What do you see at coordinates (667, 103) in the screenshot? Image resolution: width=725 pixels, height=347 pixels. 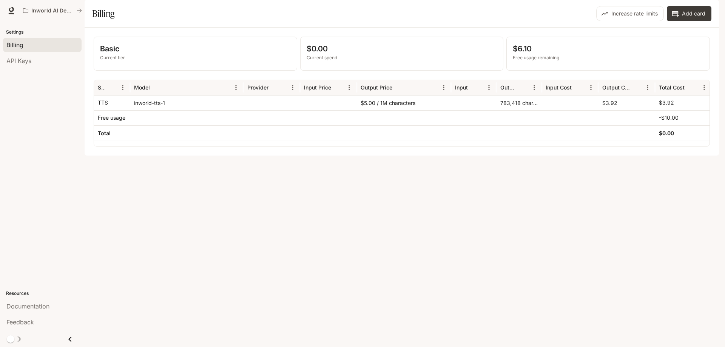 I see `p: $3.92` at bounding box center [667, 103].